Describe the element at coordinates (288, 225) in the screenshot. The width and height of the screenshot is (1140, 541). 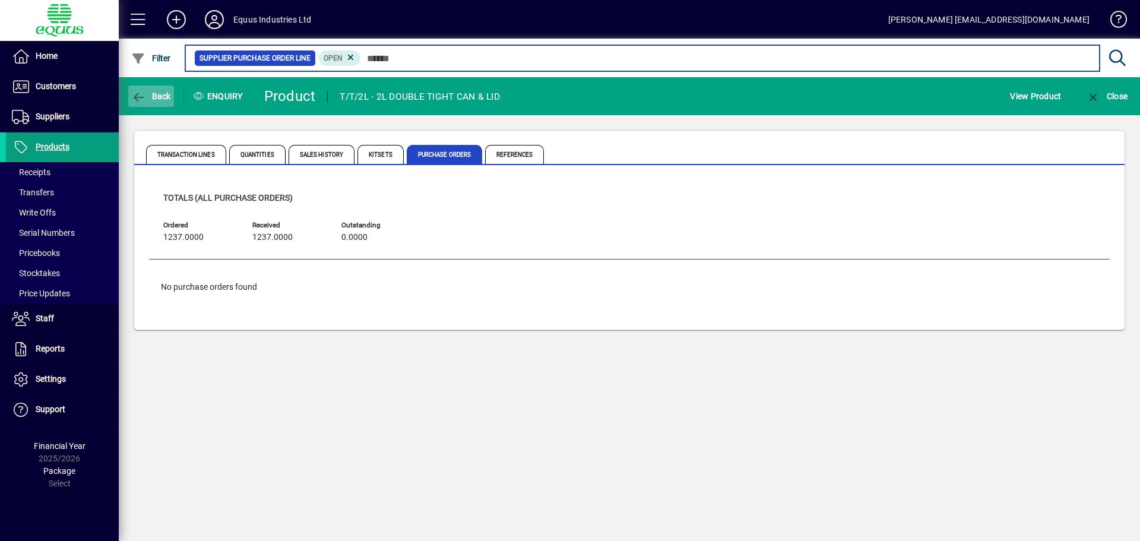
I see `span: Received` at that location.